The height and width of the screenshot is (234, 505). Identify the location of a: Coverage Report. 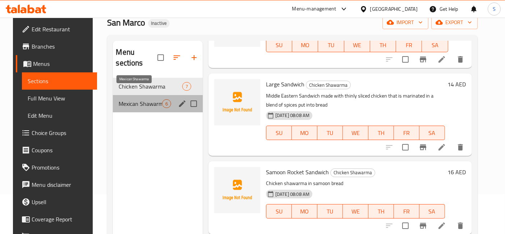
(56, 219).